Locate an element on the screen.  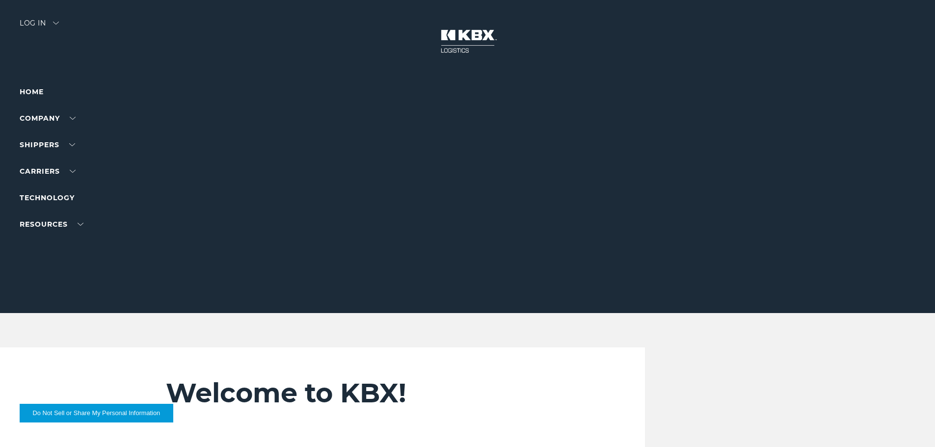
a: Carriers is located at coordinates (48, 171).